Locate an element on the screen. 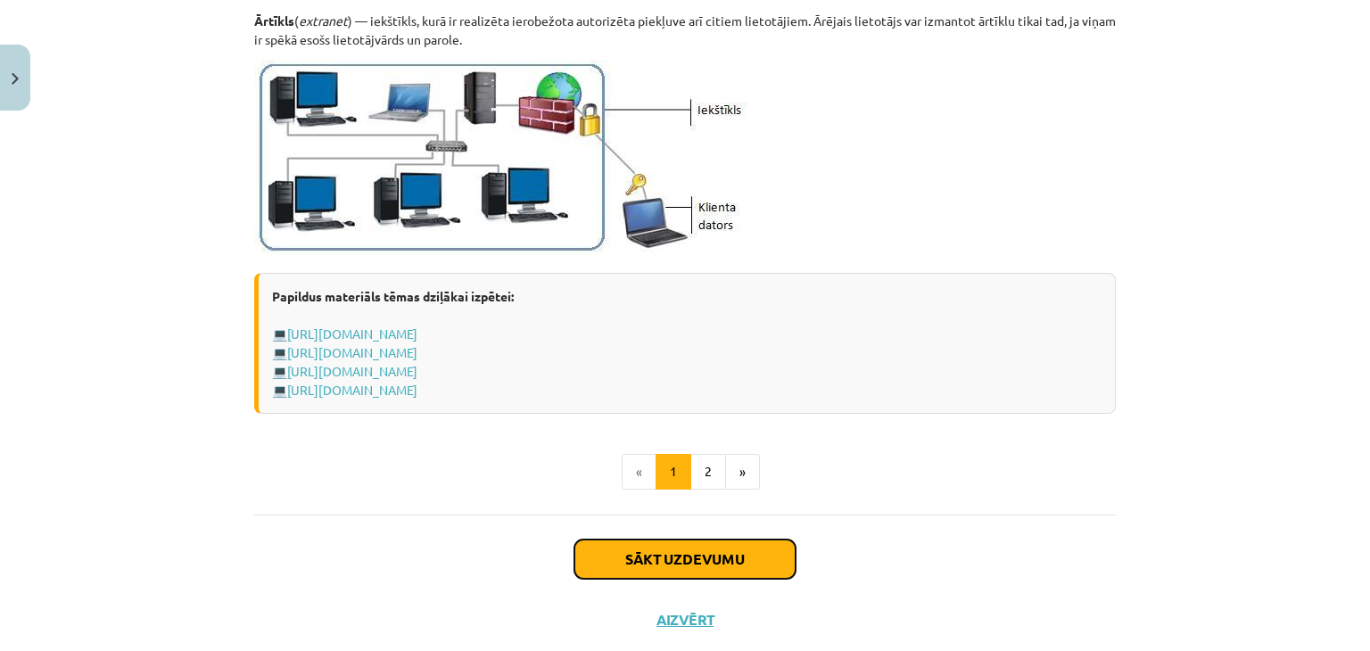  nav: Page navigation example is located at coordinates (685, 472).